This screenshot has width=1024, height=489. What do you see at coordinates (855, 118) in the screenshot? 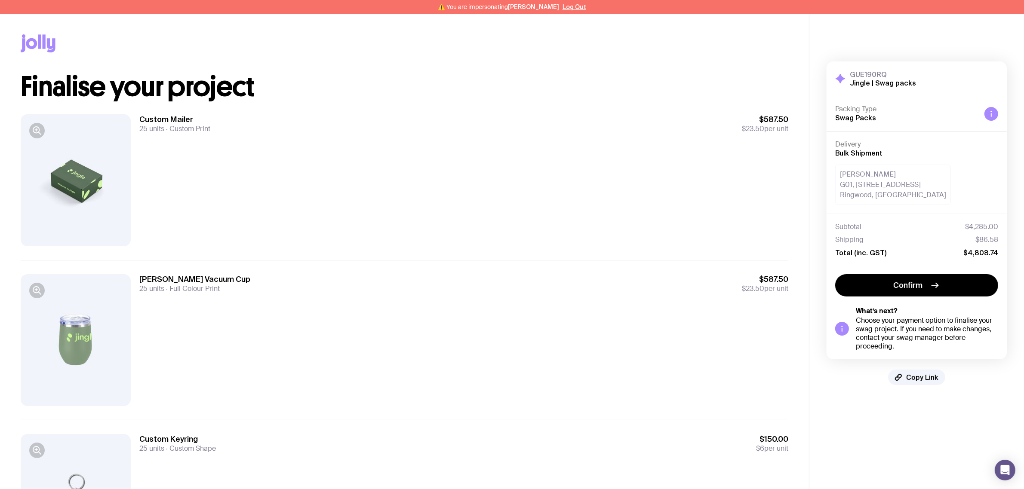
I see `span: Swag Packs` at bounding box center [855, 118].